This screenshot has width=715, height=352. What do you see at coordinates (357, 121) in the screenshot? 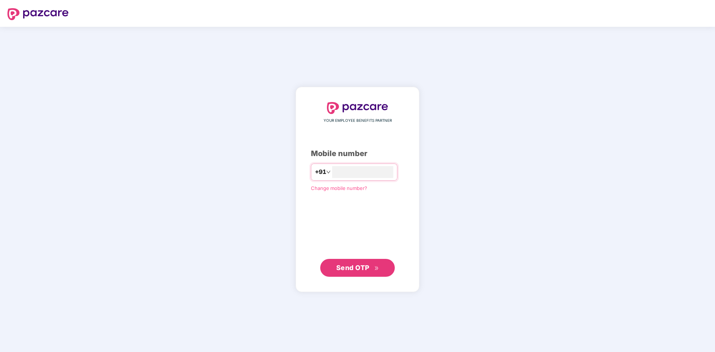
I see `span: YOUR EMPLOYEE BENEFITS PARTNER` at bounding box center [357, 121].